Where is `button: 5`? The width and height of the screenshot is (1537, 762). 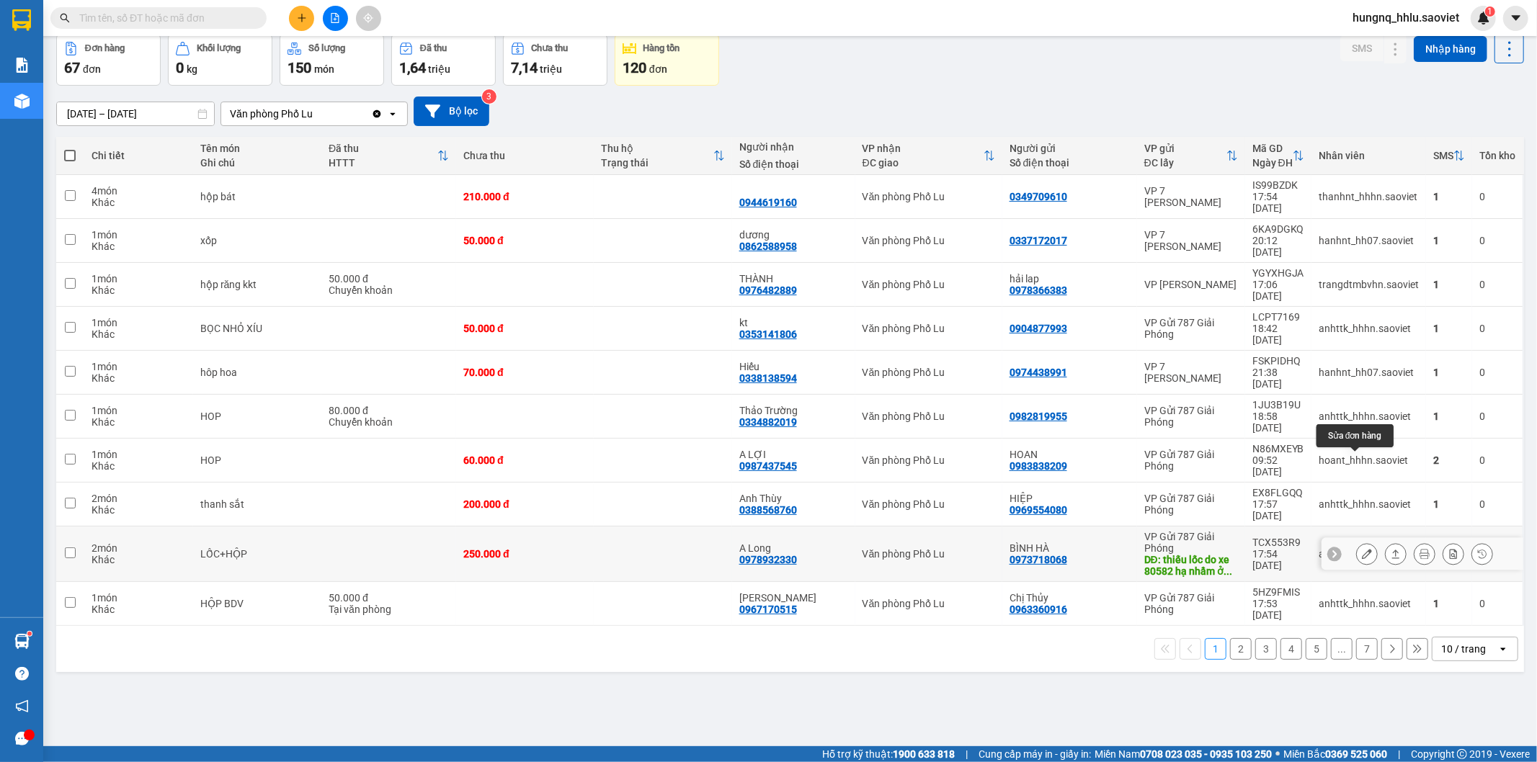
button: 5 is located at coordinates (1316, 649).